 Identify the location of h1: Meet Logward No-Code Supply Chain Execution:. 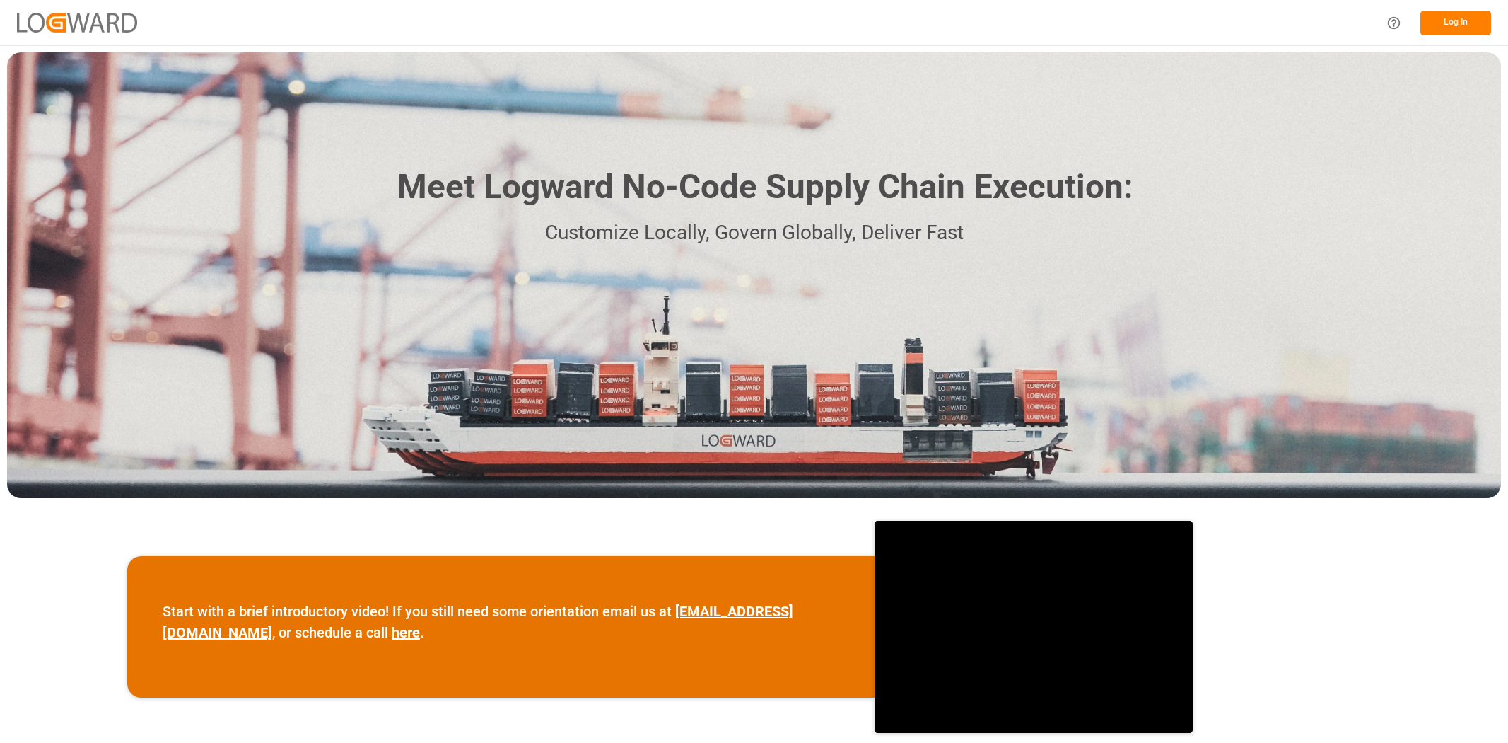
(765, 187).